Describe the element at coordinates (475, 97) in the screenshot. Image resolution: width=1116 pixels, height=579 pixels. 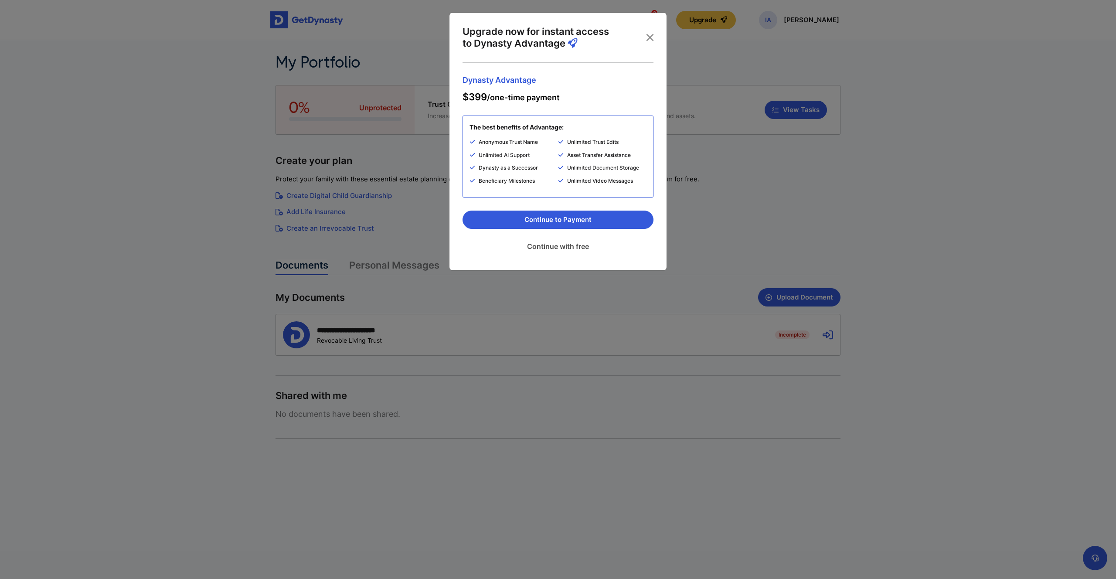
I see `span: $399` at that location.